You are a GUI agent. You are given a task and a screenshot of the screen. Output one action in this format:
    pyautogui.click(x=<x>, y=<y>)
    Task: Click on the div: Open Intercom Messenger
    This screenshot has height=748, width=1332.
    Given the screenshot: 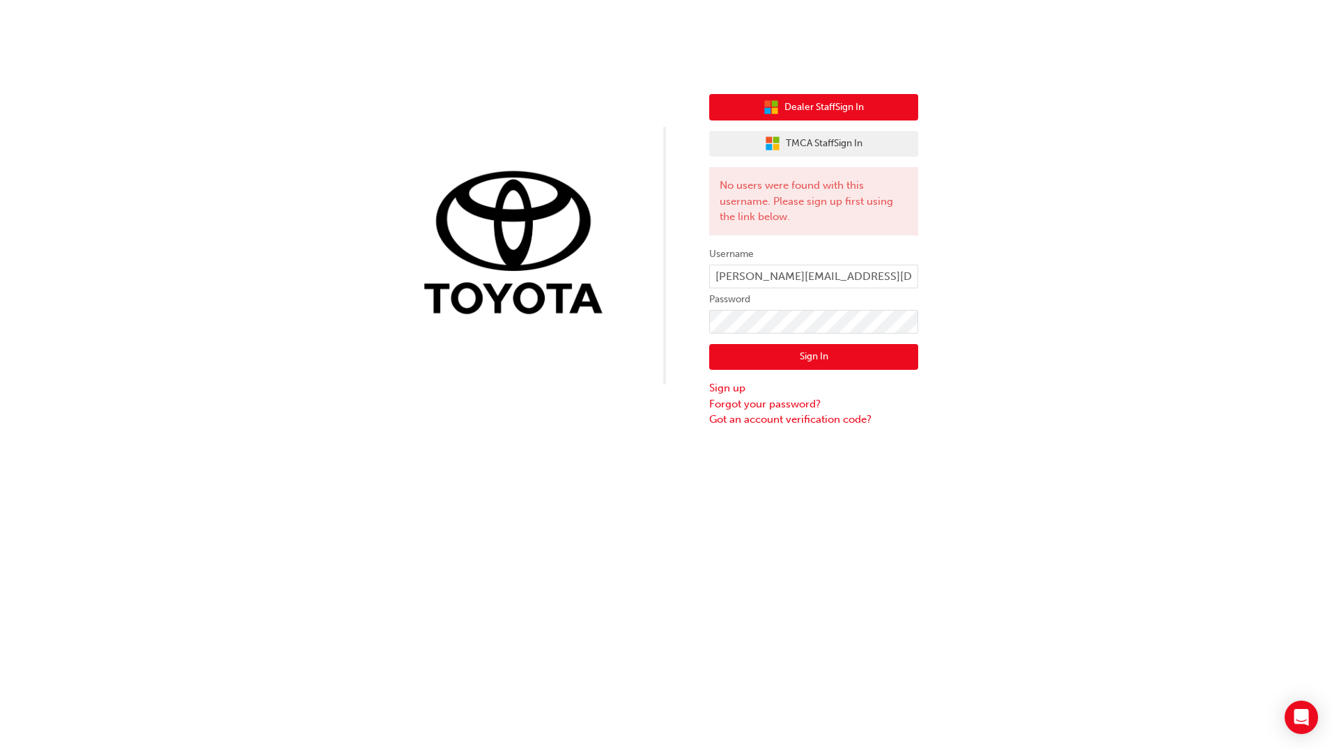 What is the action you would take?
    pyautogui.click(x=1301, y=717)
    